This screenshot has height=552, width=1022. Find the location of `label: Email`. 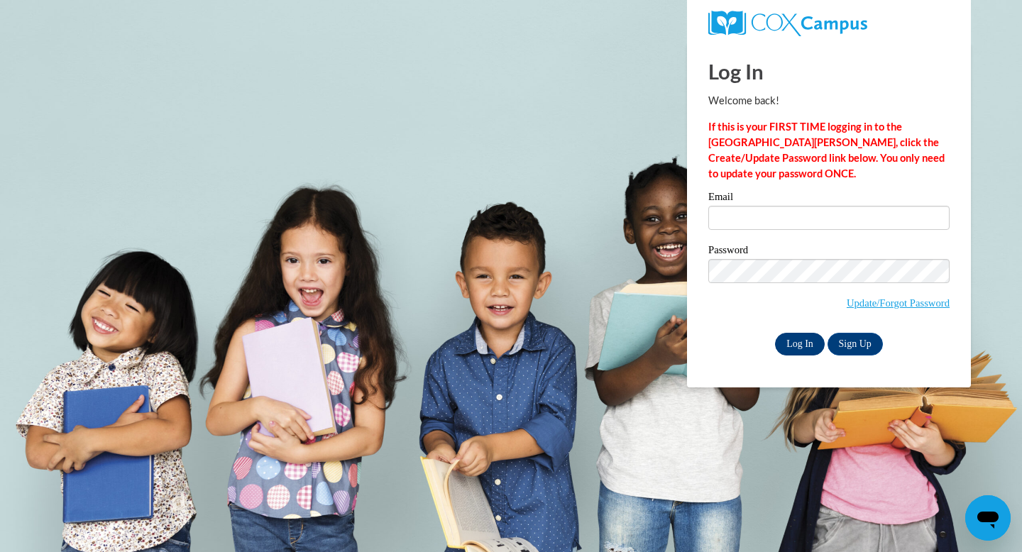

label: Email is located at coordinates (829, 199).